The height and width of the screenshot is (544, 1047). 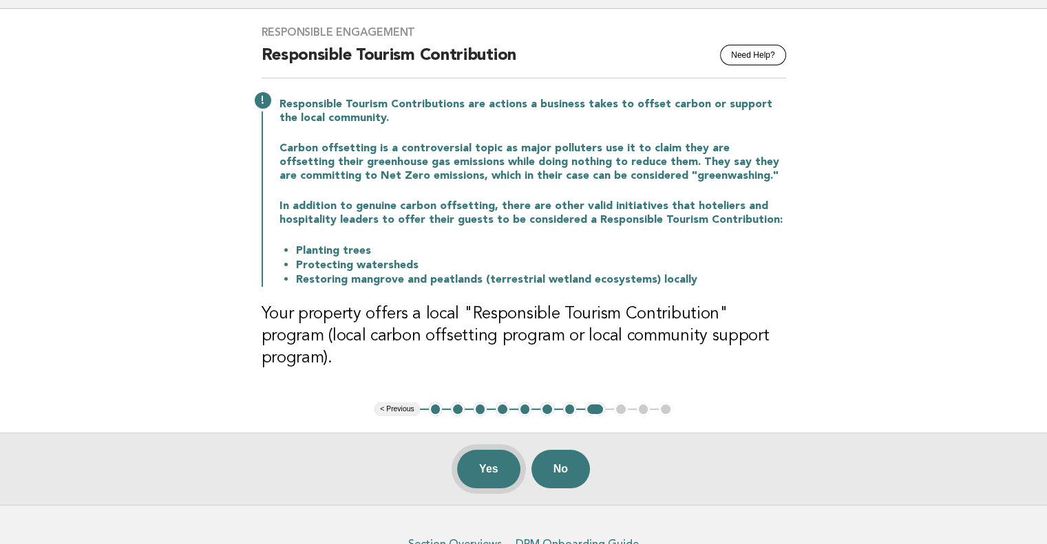 I want to click on button: Yes, so click(x=489, y=469).